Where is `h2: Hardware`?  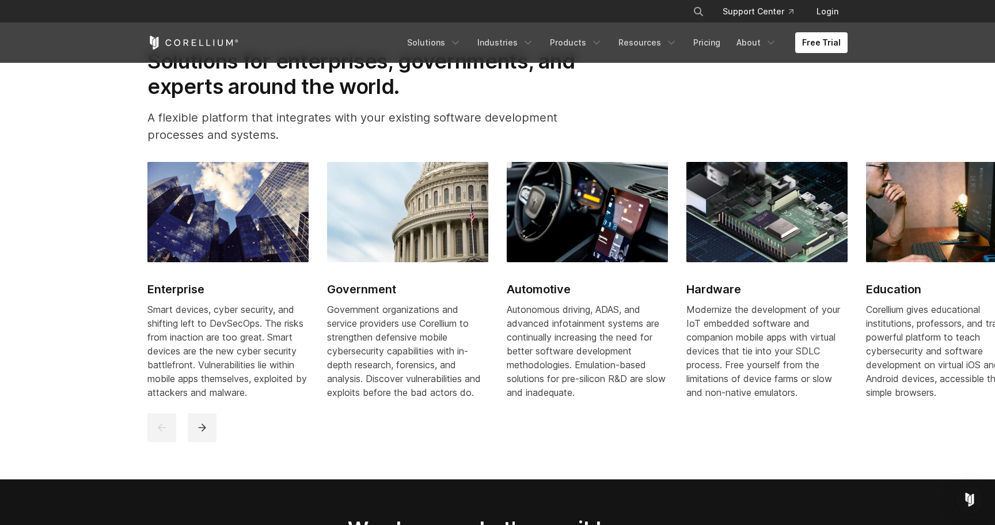
h2: Hardware is located at coordinates (767, 289).